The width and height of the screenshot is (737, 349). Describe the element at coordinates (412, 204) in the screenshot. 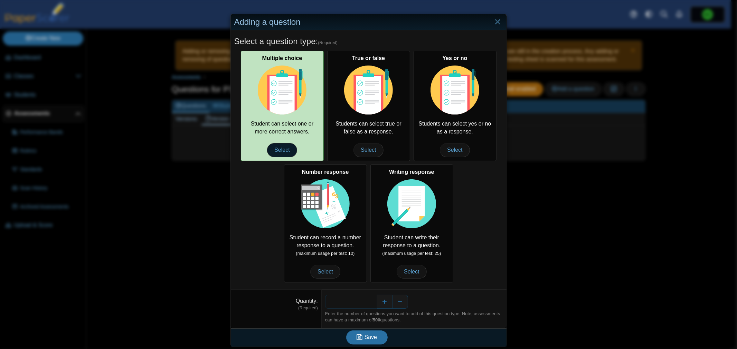

I see `img: item-type-writing-response.svg` at that location.